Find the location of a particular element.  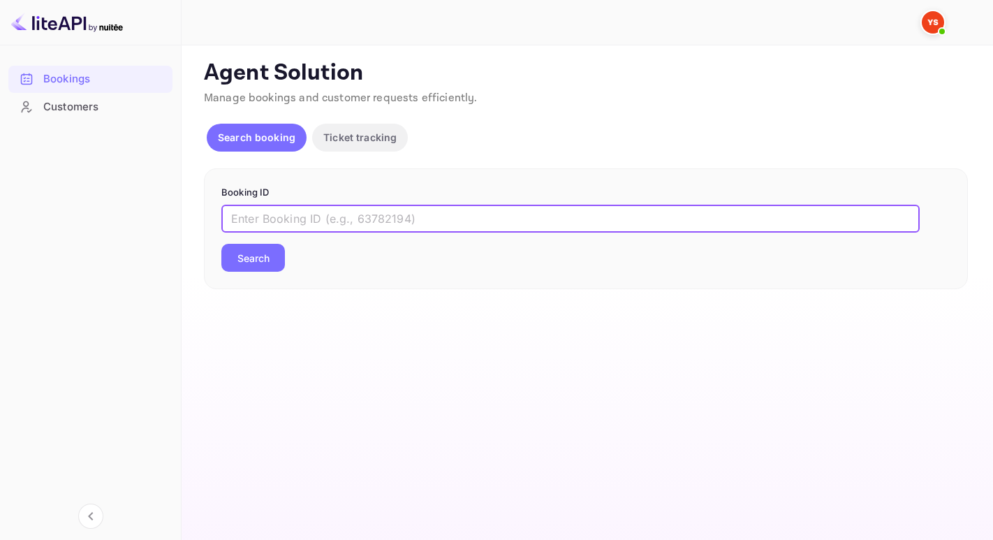

img: LiteAPI logo is located at coordinates (67, 22).